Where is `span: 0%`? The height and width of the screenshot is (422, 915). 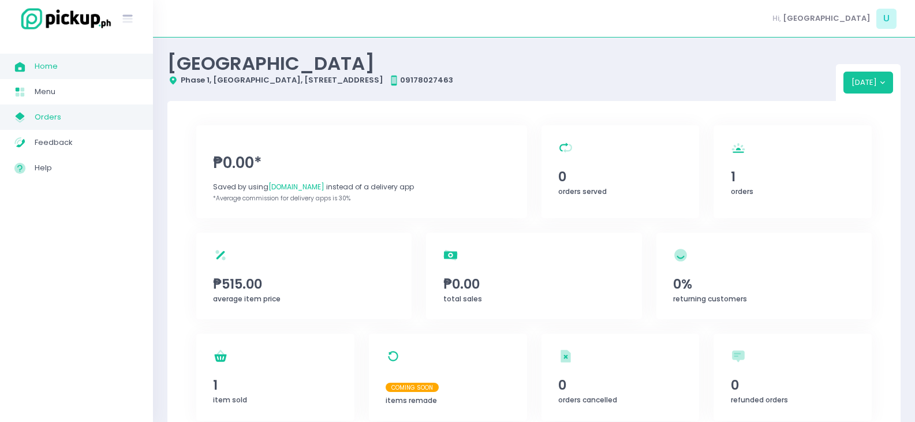
span: 0% is located at coordinates (764, 284).